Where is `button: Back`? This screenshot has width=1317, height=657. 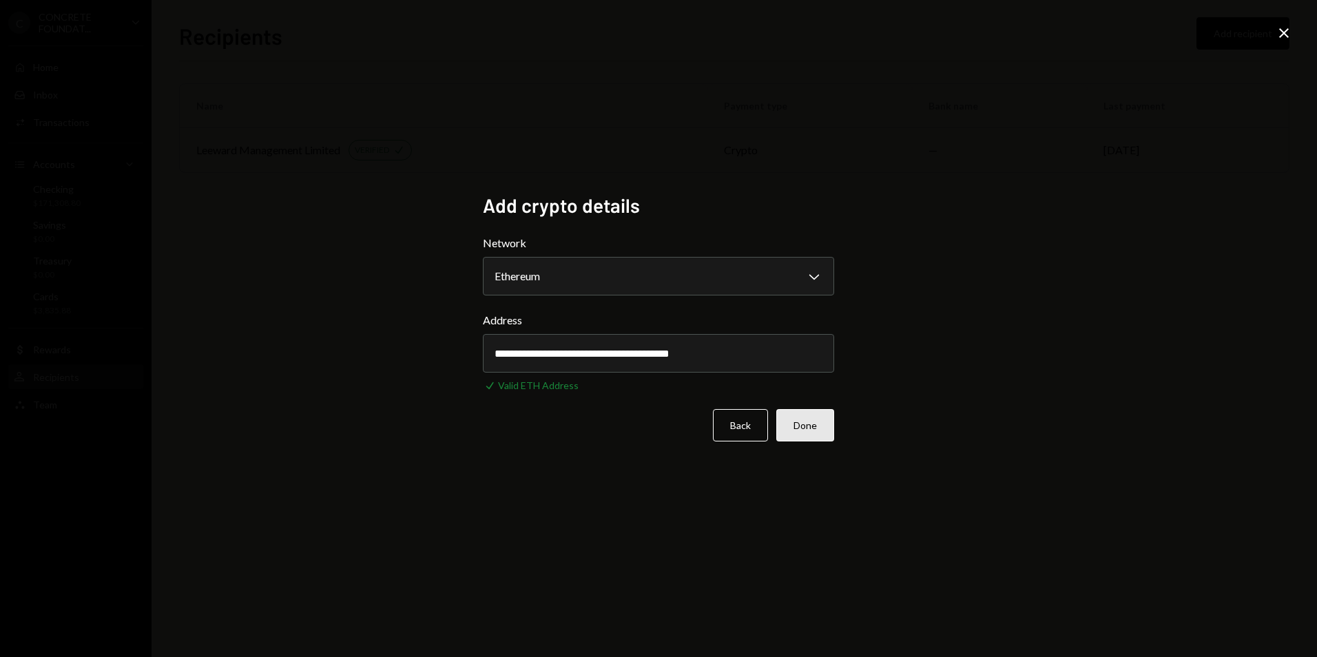 button: Back is located at coordinates (740, 425).